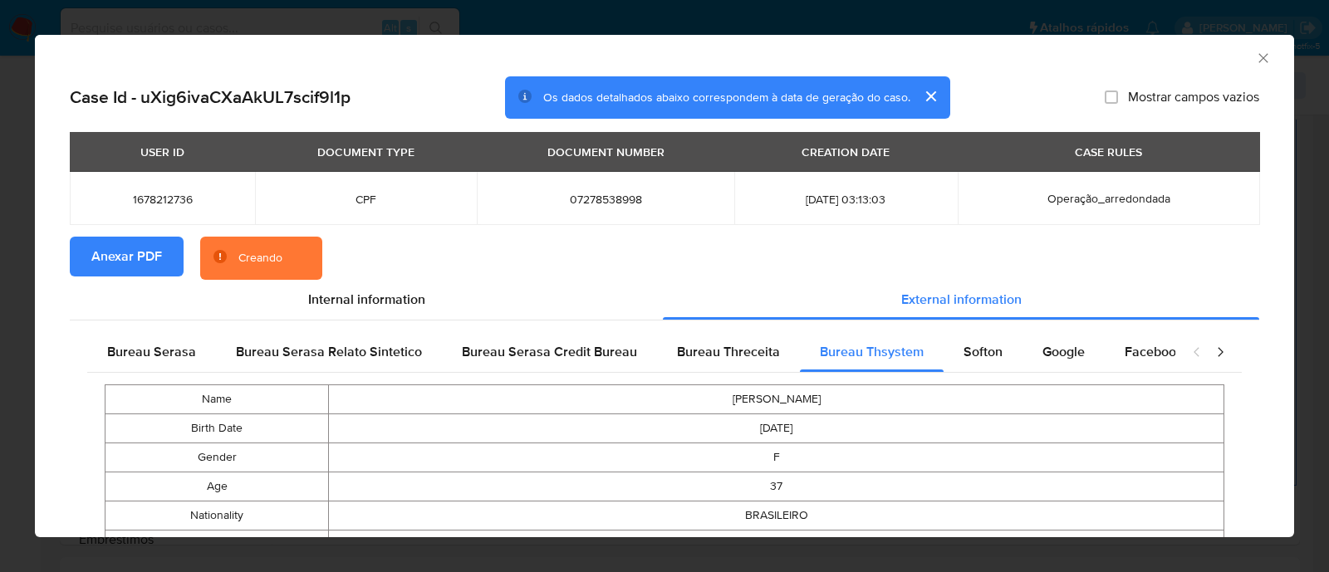 The image size is (1329, 572). What do you see at coordinates (1063, 351) in the screenshot?
I see `span: Google` at bounding box center [1063, 351].